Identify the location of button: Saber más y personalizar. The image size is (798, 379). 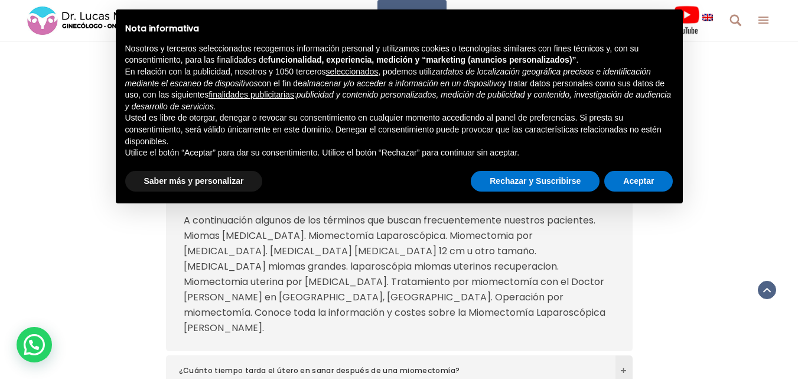
(194, 181).